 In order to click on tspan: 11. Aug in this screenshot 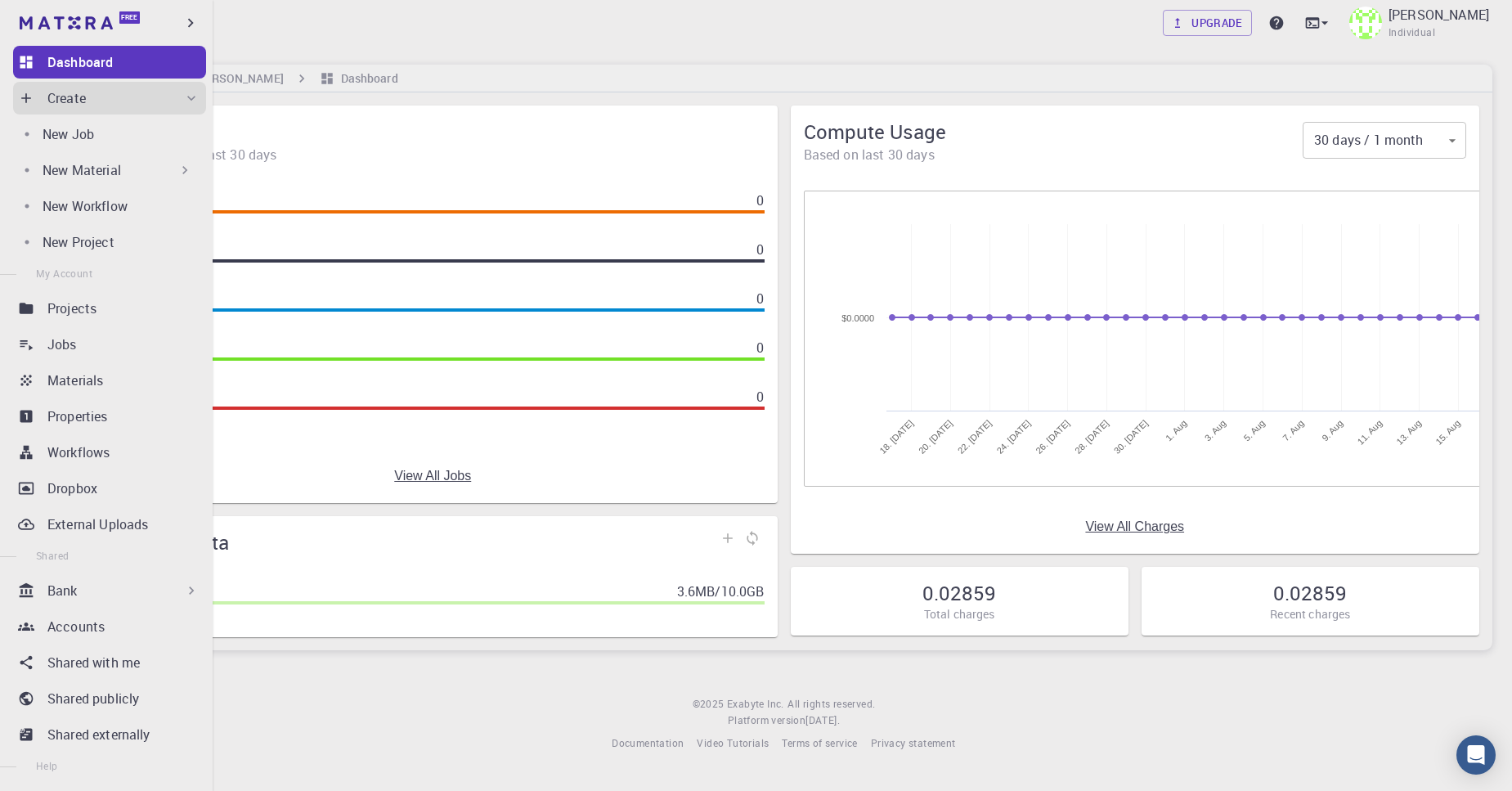, I will do `click(1369, 432)`.